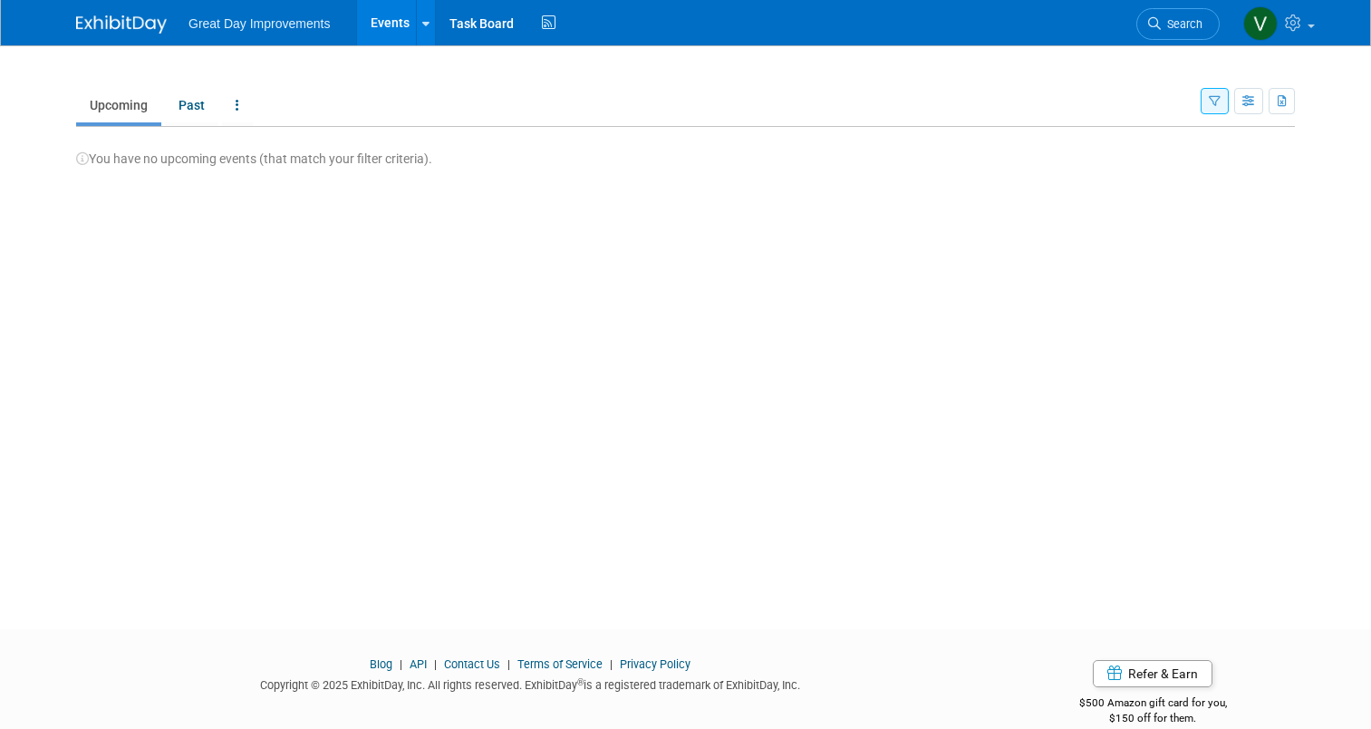  What do you see at coordinates (655, 663) in the screenshot?
I see `a: Privacy Policy` at bounding box center [655, 663].